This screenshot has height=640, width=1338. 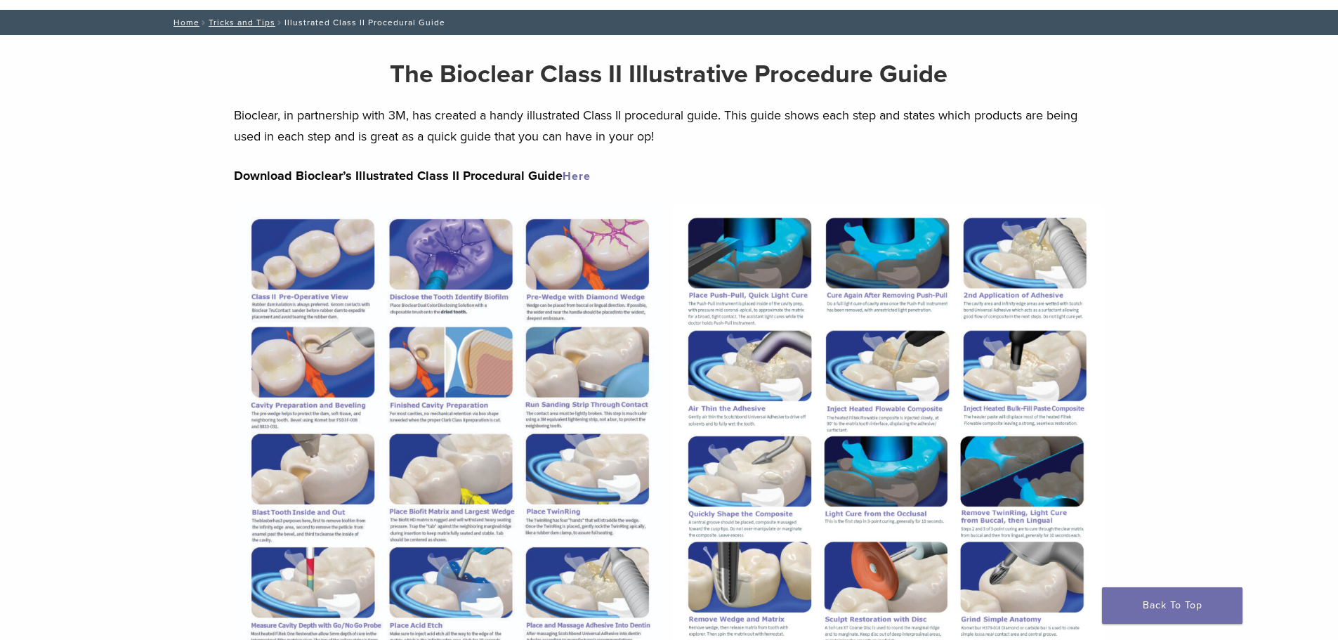 What do you see at coordinates (669, 74) in the screenshot?
I see `strong: The Bioclear Class II Illustrative Procedure Guide` at bounding box center [669, 74].